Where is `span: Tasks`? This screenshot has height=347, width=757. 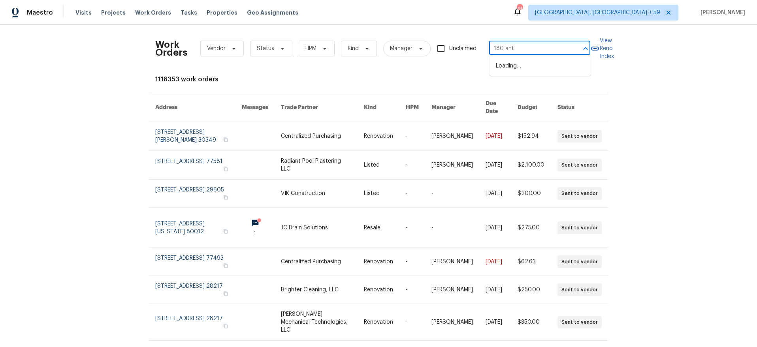
span: Tasks is located at coordinates (189, 13).